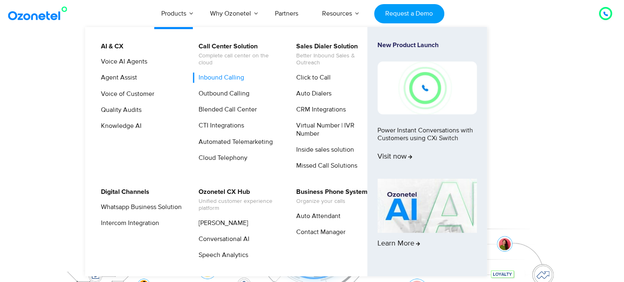  I want to click on a: CRM Integrations, so click(319, 110).